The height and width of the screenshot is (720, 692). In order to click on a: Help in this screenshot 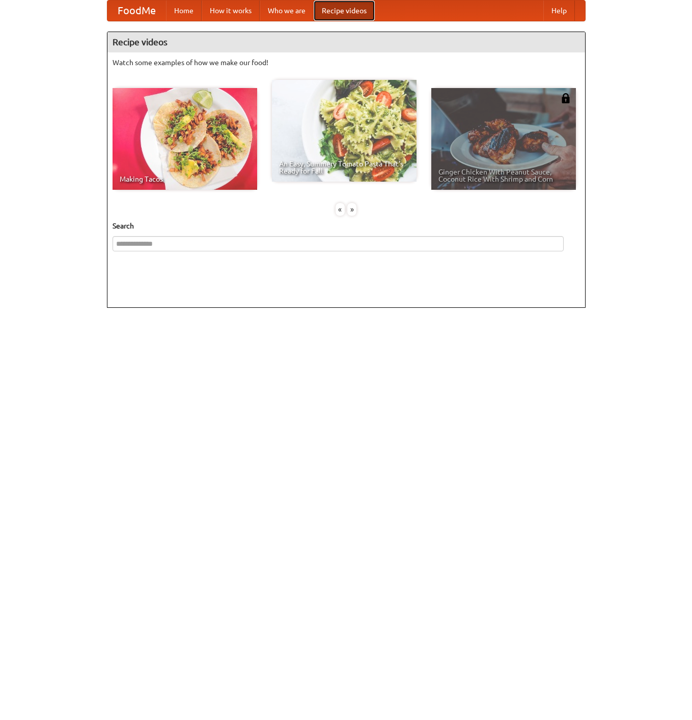, I will do `click(559, 11)`.